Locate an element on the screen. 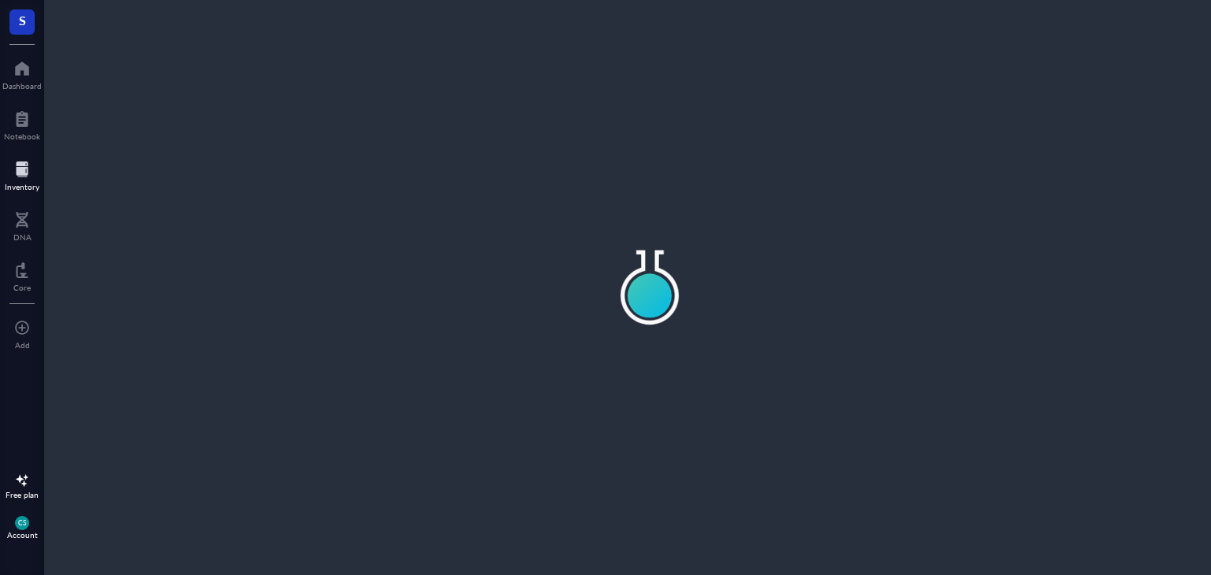  div: Account is located at coordinates (22, 535).